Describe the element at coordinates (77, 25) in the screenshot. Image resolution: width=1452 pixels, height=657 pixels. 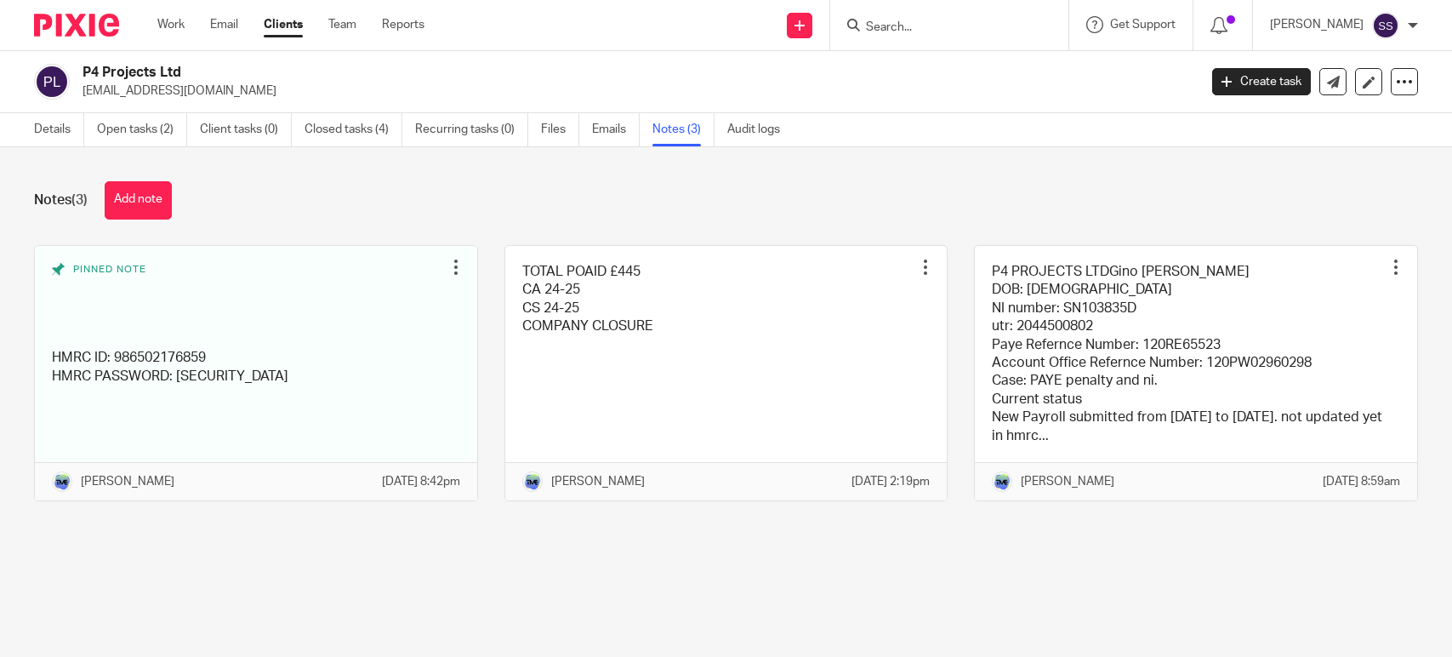
I see `img: Pixie` at that location.